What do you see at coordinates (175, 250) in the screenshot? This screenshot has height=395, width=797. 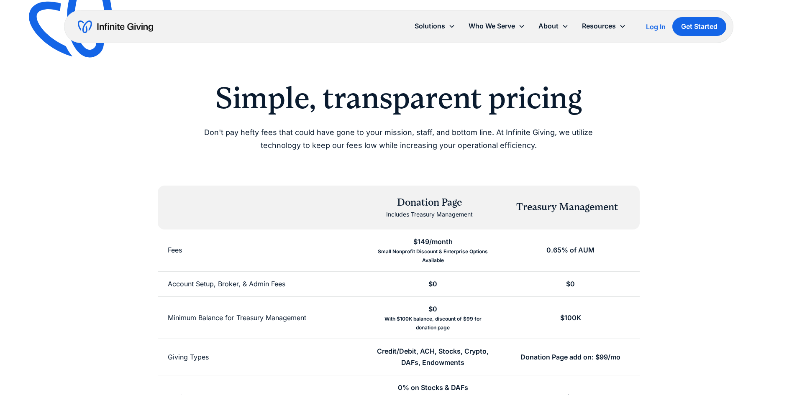 I see `div: Fees` at bounding box center [175, 250].